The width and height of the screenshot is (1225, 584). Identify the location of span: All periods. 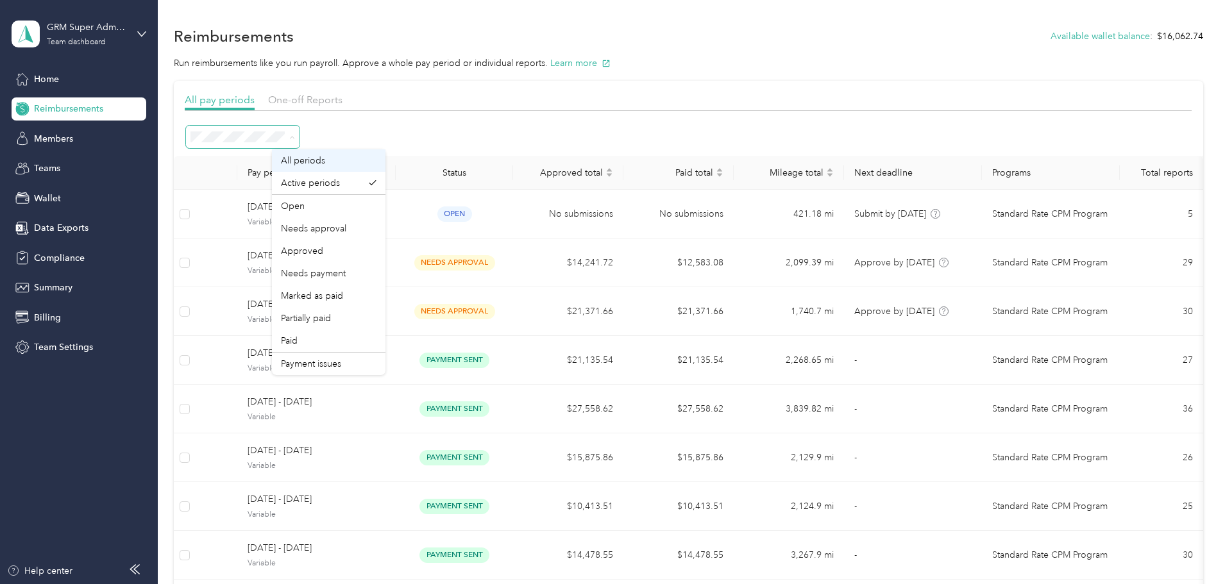
(303, 160).